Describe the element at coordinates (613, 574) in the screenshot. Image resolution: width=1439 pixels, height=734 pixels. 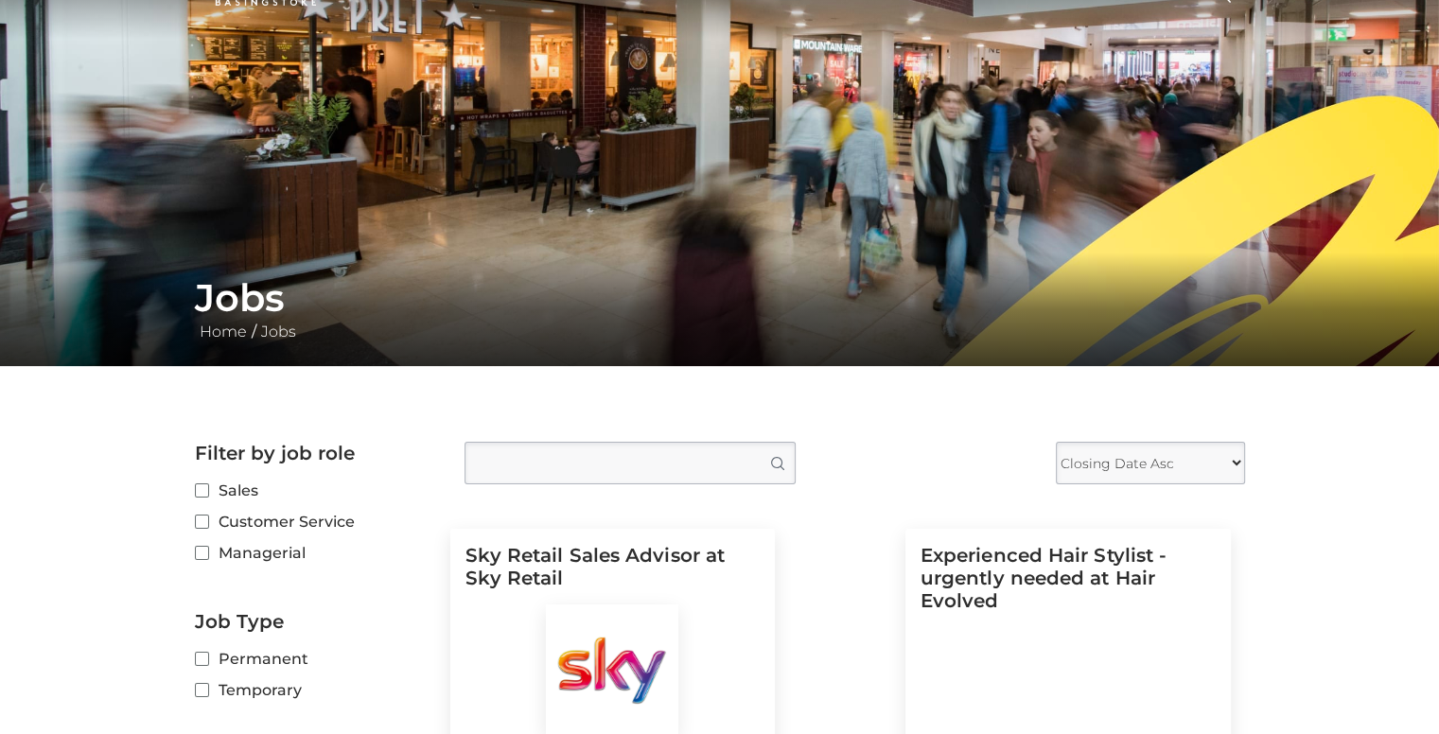
I see `h5: Sky Retail Sales Advisor at Sky Retail` at that location.